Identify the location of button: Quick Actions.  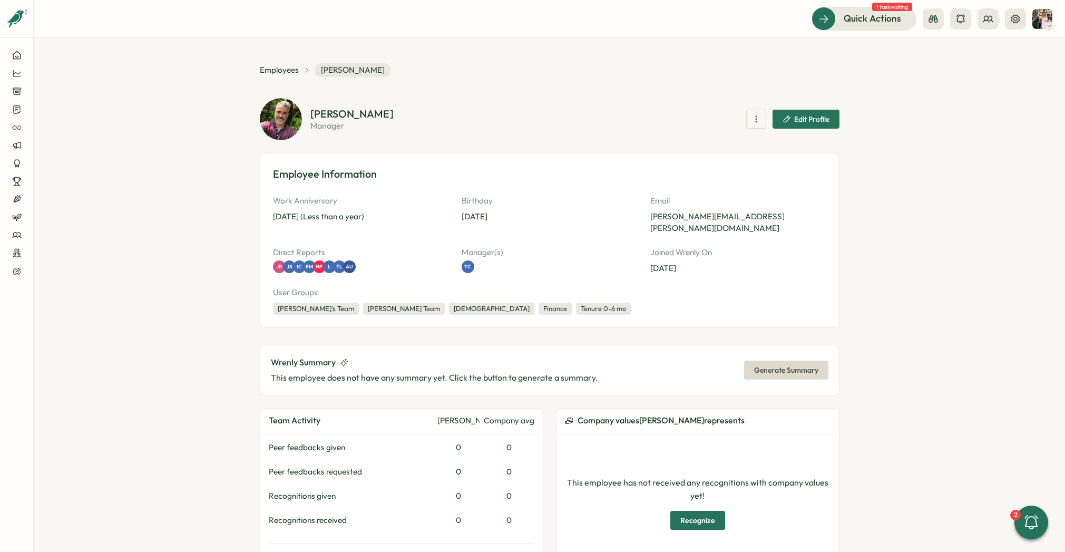
(863, 18).